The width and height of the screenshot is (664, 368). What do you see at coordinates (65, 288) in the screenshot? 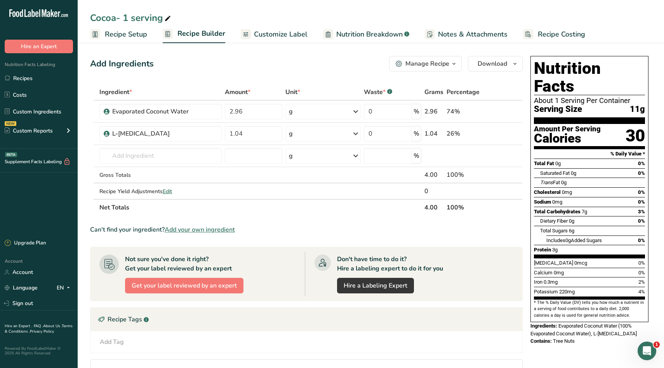
I see `div: EN` at bounding box center [65, 288].